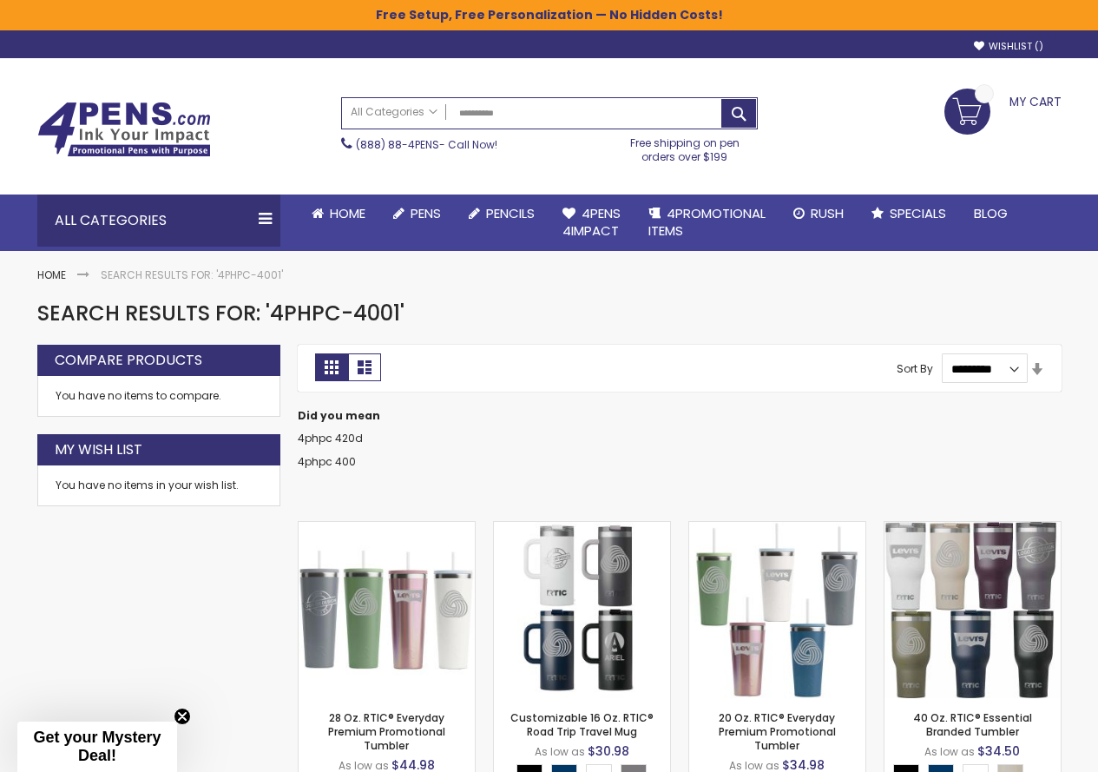 The width and height of the screenshot is (1098, 772). Describe the element at coordinates (777, 609) in the screenshot. I see `img: 20 Oz. RTIC® Everyday Premium Promotional Tumbler` at that location.